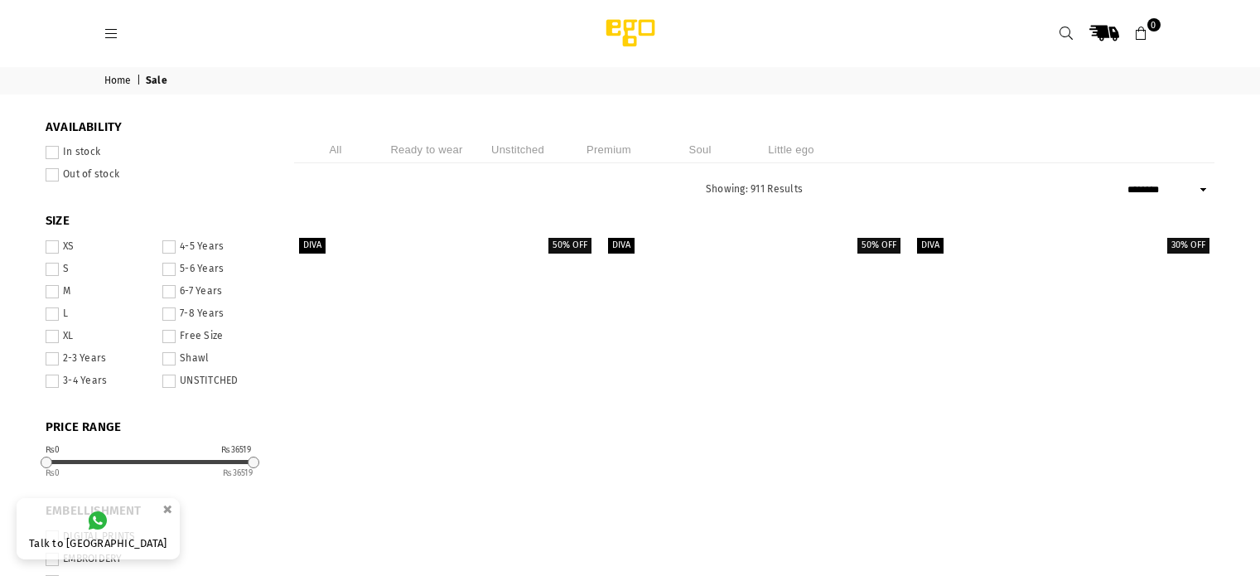  What do you see at coordinates (215, 292) in the screenshot?
I see `label: 6-7 Years` at bounding box center [215, 292].